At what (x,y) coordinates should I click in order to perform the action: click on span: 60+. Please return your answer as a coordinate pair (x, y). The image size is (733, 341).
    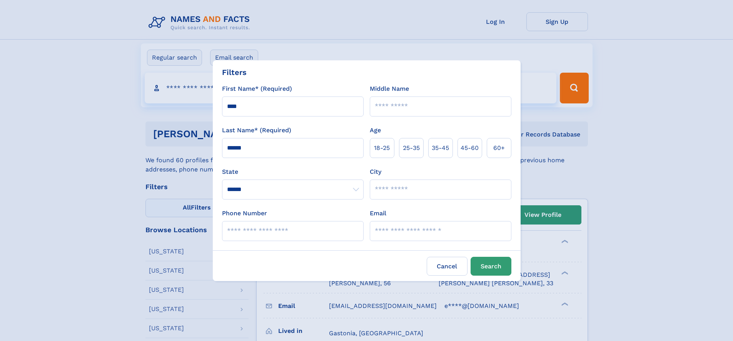
    Looking at the image, I should click on (499, 148).